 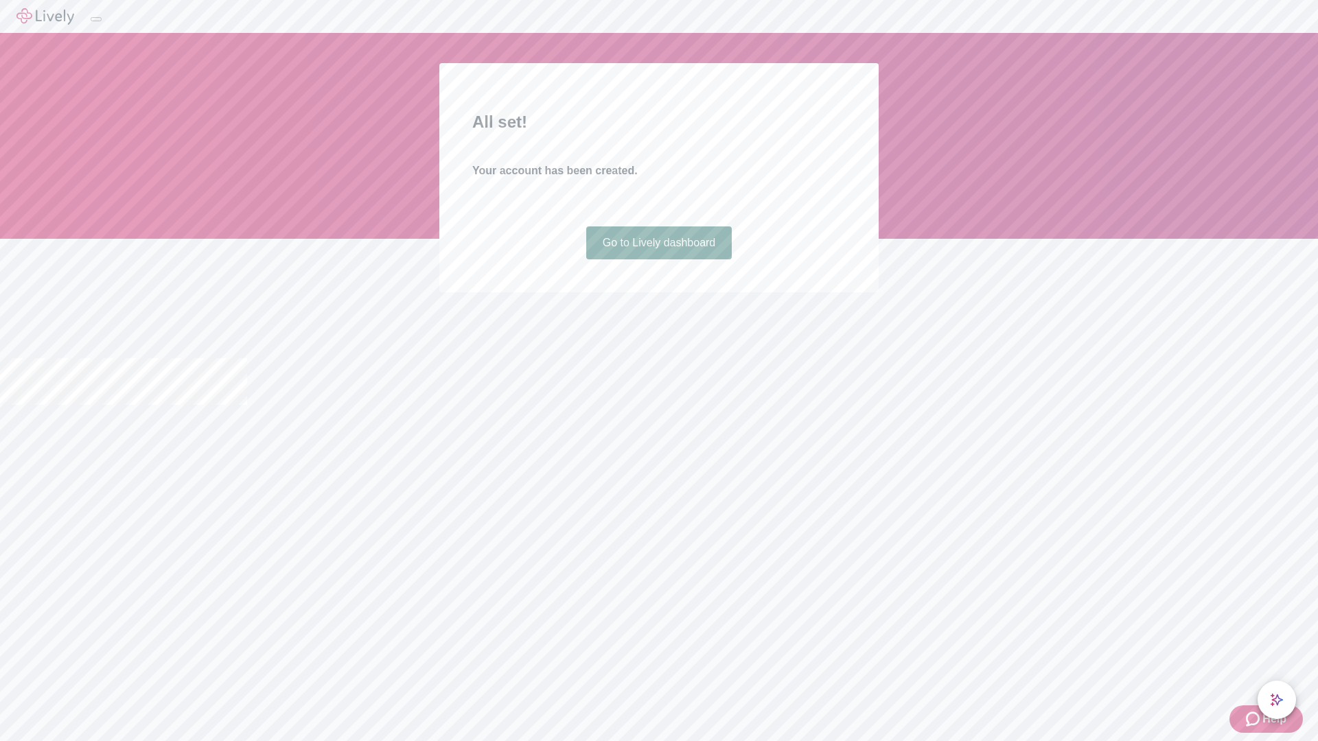 What do you see at coordinates (1277, 700) in the screenshot?
I see `button: chat` at bounding box center [1277, 700].